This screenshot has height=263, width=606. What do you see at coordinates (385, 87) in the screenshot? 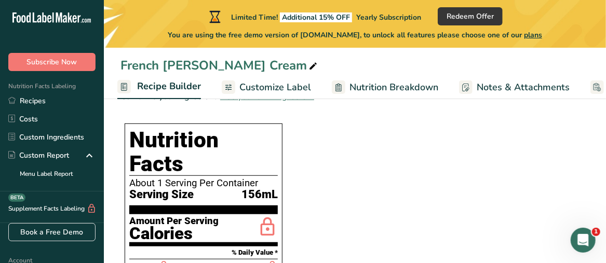
I see `a: Nutrition Breakdown` at bounding box center [385, 87].